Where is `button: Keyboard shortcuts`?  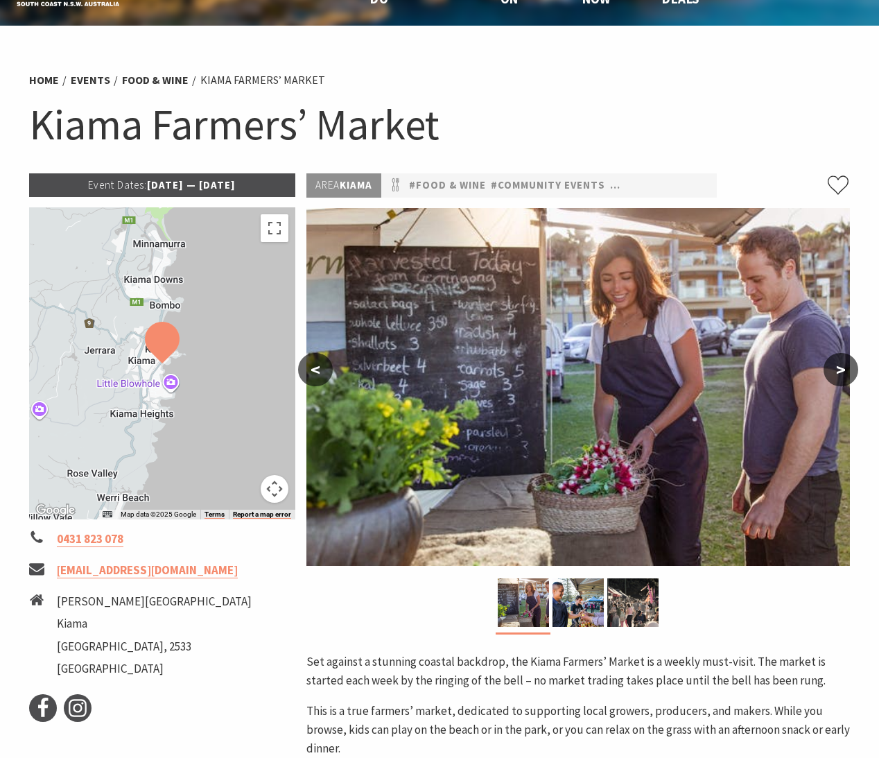
button: Keyboard shortcuts is located at coordinates (107, 515).